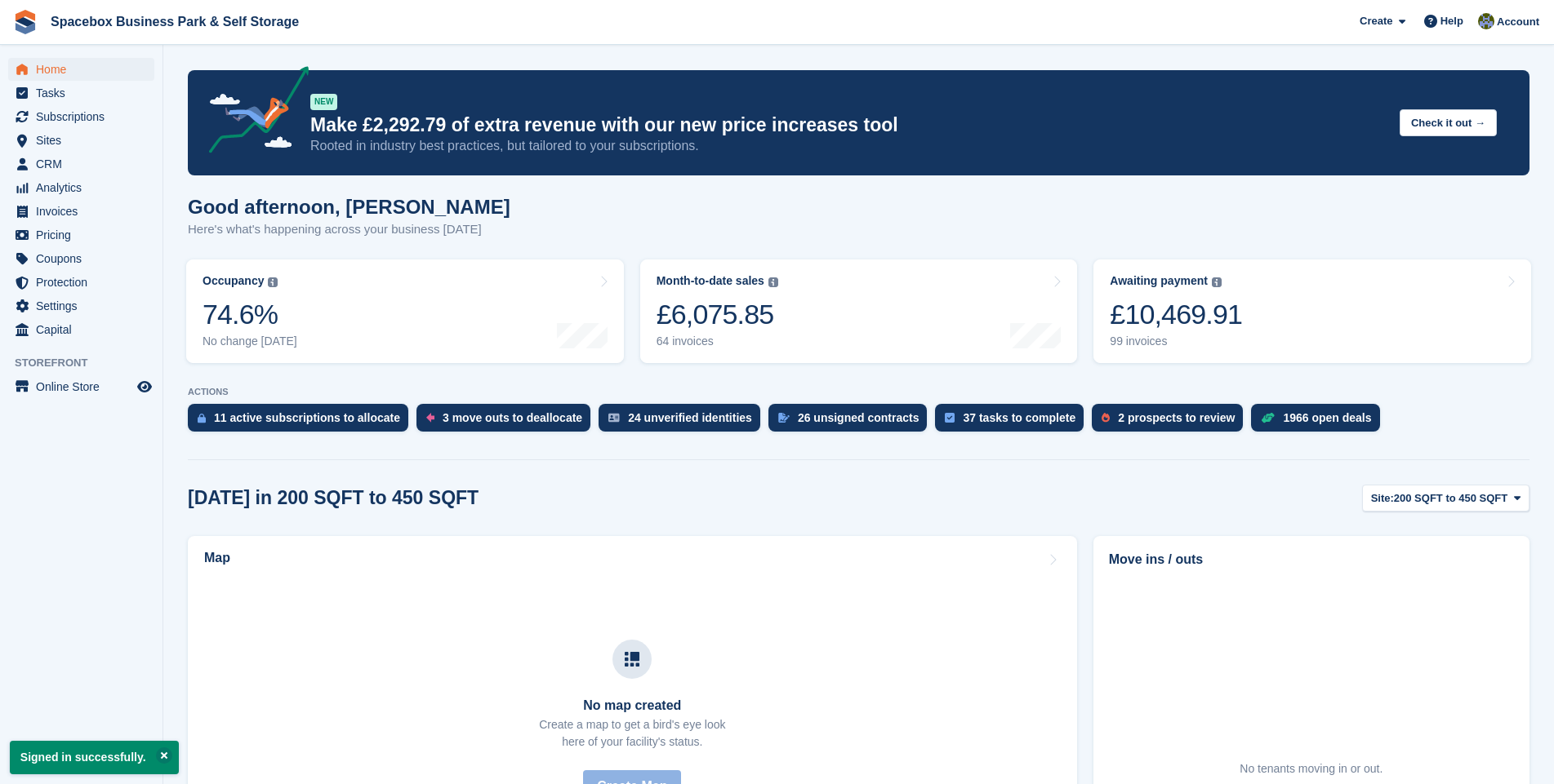  Describe the element at coordinates (85, 116) in the screenshot. I see `span: Subscriptions` at that location.